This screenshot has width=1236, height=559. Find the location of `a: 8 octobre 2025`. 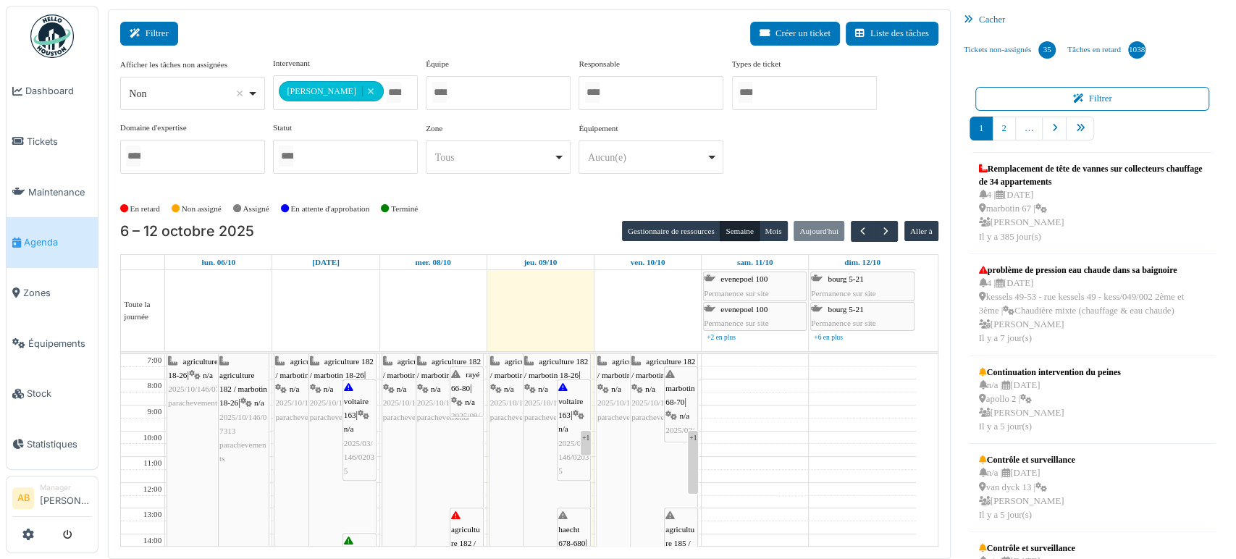

a: 8 octobre 2025 is located at coordinates (432, 262).